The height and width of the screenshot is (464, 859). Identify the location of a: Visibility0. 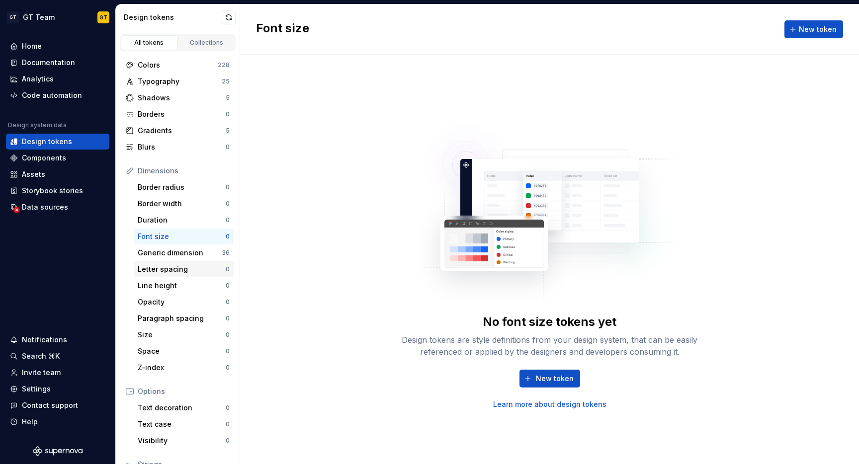
(183, 441).